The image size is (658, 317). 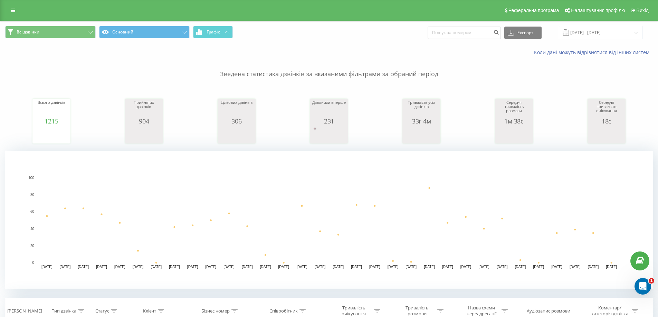 I want to click on div: Середня тривалість очікування, so click(x=606, y=109).